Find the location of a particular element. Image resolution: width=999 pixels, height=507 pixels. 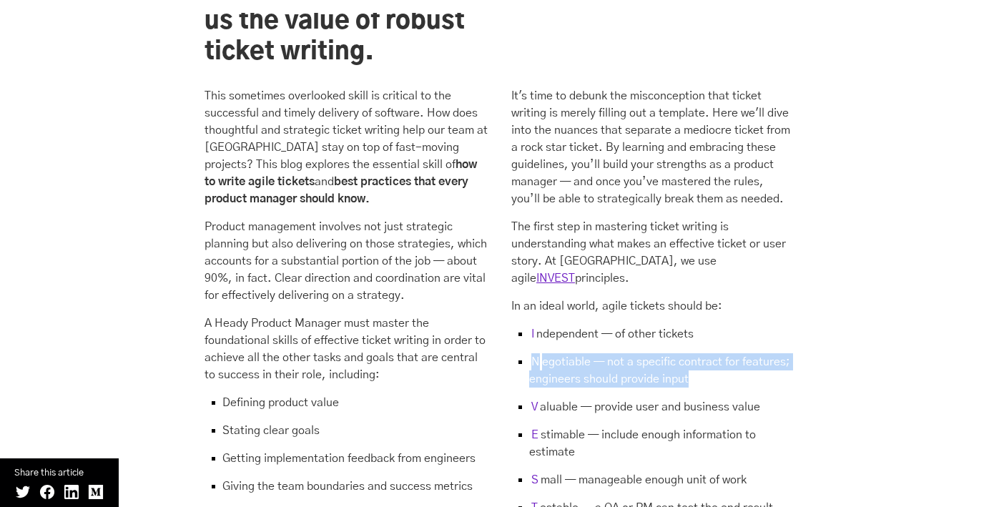

mark: I is located at coordinates (533, 334).